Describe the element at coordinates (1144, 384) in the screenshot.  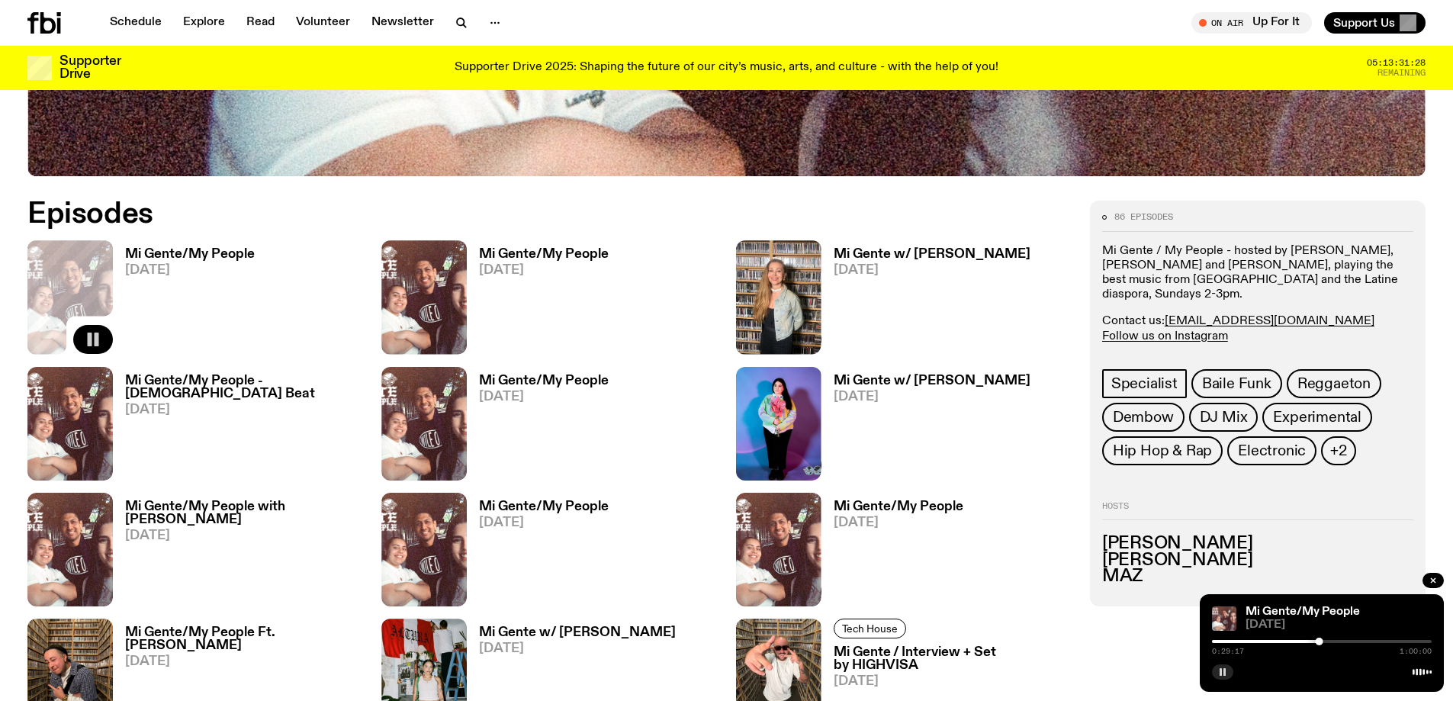
I see `span: Specialist` at that location.